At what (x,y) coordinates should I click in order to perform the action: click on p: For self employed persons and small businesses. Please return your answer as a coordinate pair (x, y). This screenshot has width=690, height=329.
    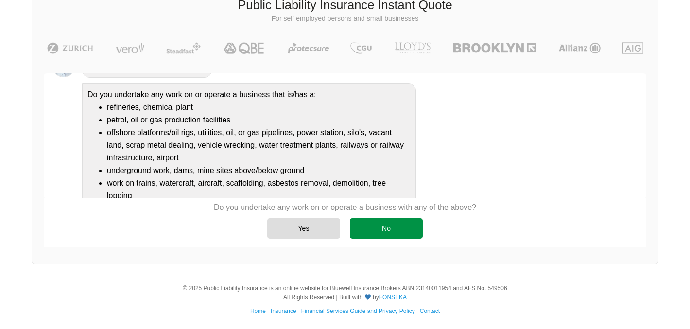
    Looking at the image, I should click on (345, 19).